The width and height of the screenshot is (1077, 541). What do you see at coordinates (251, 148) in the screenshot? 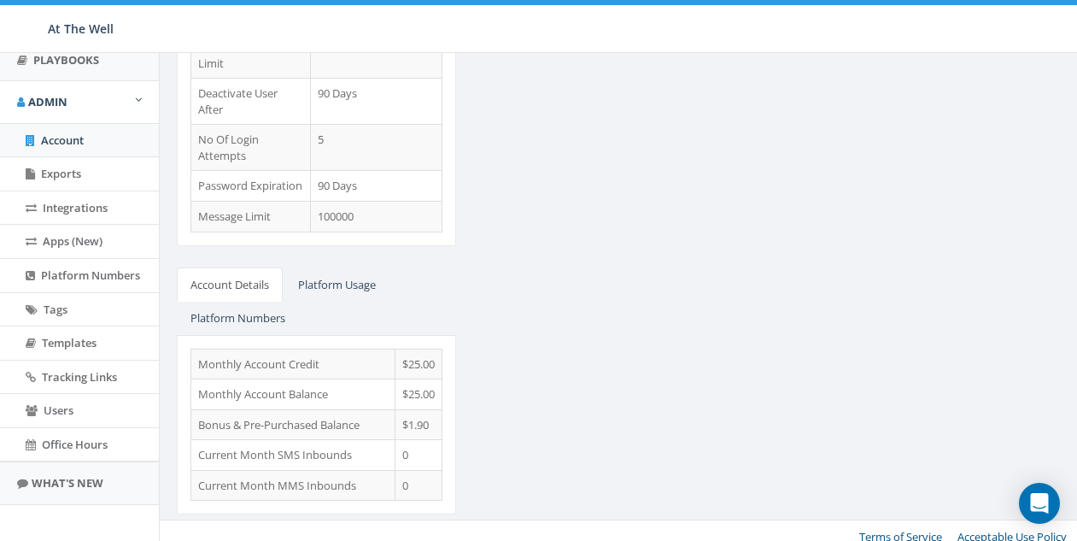
I see `td: No Of Login Attempts` at bounding box center [251, 148].